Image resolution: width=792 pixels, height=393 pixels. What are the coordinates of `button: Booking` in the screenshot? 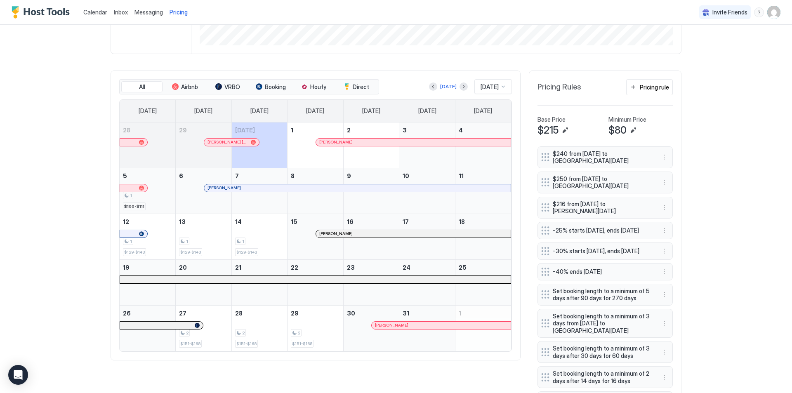 It's located at (271, 87).